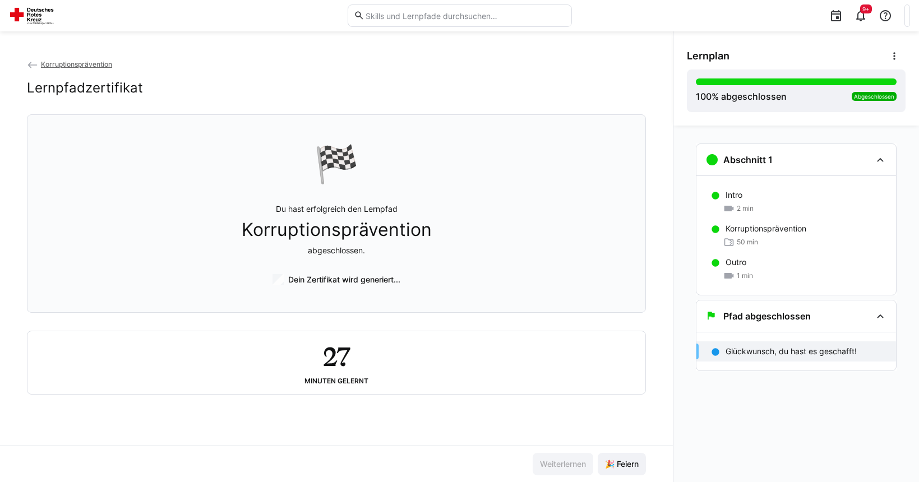 The image size is (919, 482). What do you see at coordinates (622, 464) in the screenshot?
I see `span: 🎉 Feiern` at bounding box center [622, 464].